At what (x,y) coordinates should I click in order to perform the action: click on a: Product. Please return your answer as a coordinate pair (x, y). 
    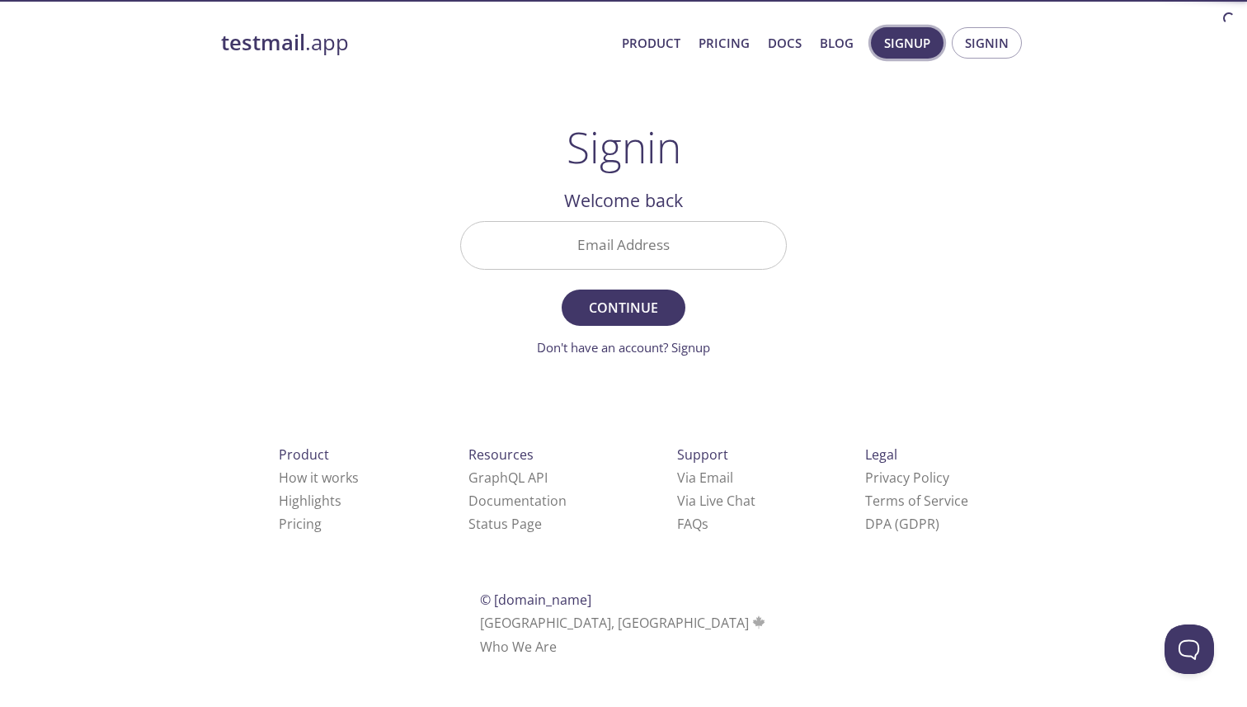
    Looking at the image, I should click on (651, 43).